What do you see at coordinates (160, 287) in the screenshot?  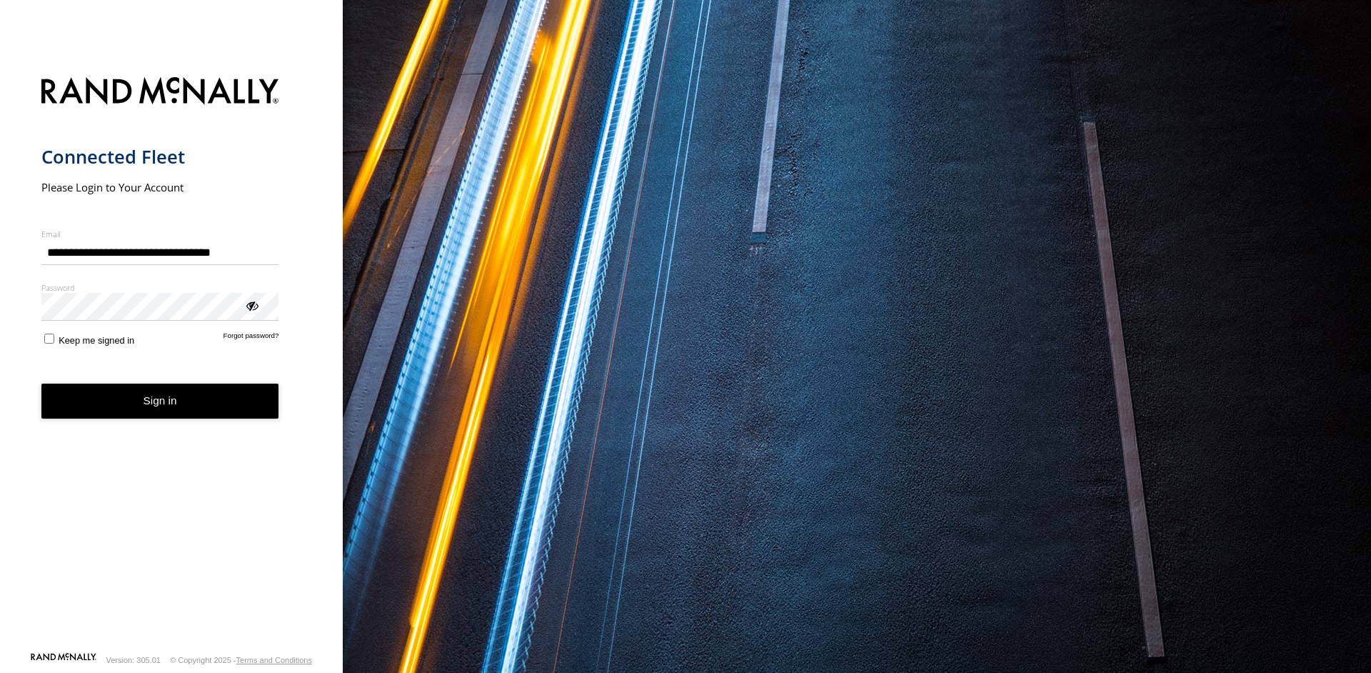 I see `label: Password` at bounding box center [160, 287].